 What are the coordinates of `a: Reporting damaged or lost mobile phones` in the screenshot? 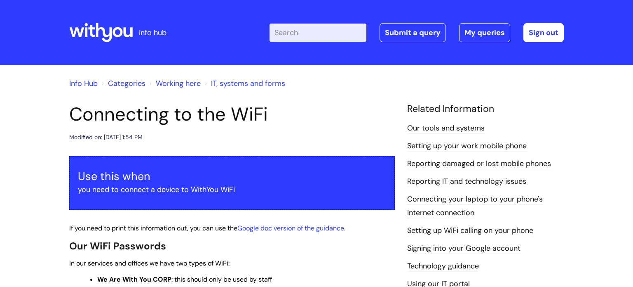 It's located at (479, 164).